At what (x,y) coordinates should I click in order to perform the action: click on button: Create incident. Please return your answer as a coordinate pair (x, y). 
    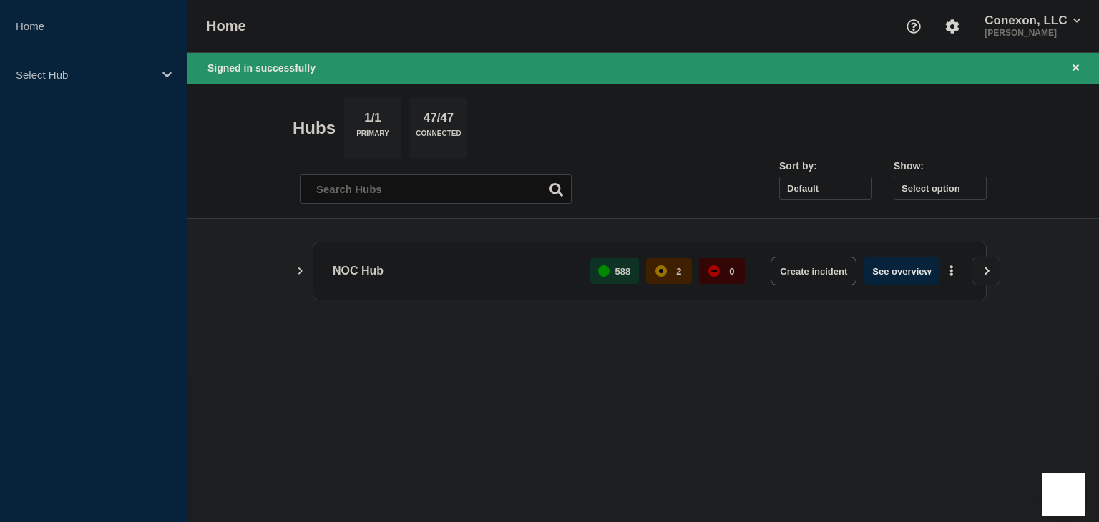
    Looking at the image, I should click on (814, 271).